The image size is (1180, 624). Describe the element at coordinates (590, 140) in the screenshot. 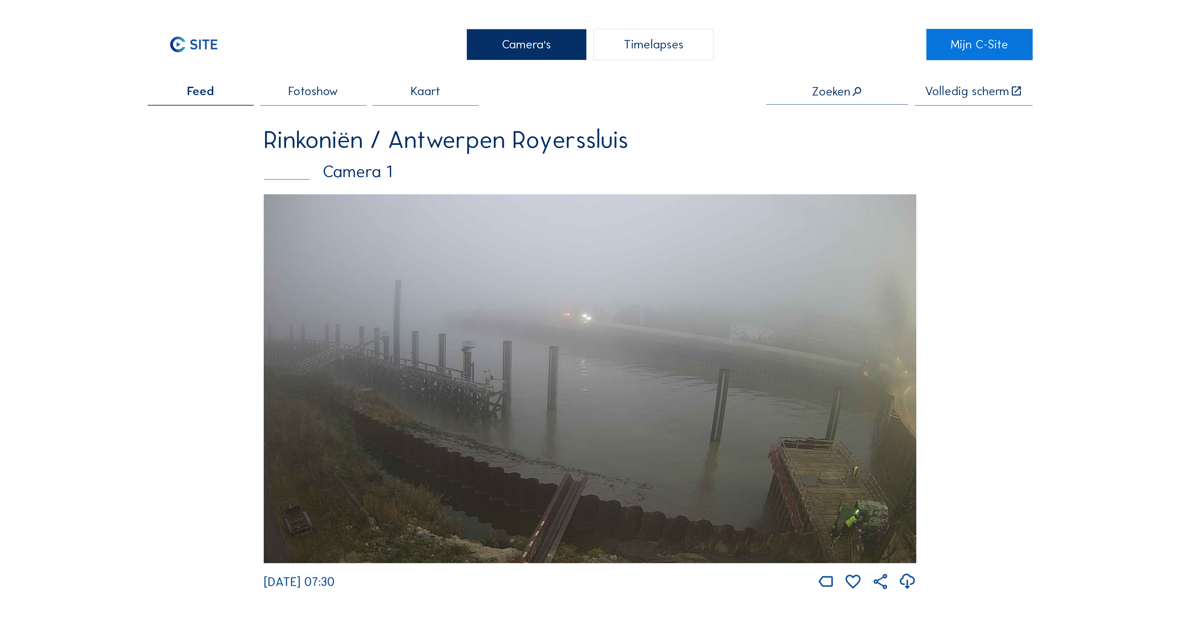

I see `div: Rinkoniën / Antwerpen Royerssluis` at that location.